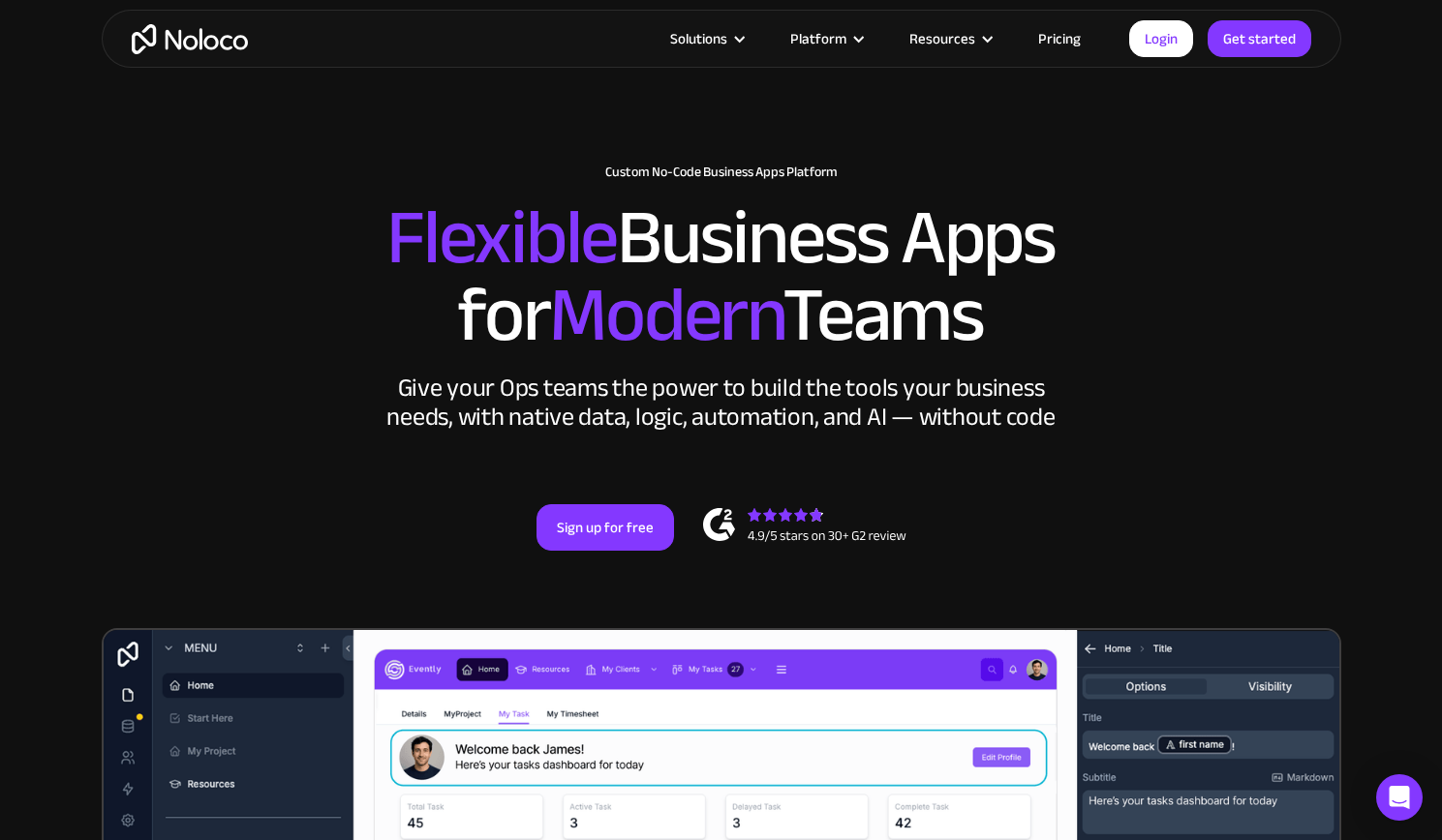 This screenshot has width=1442, height=840. What do you see at coordinates (721, 403) in the screenshot?
I see `div: Give your Ops teams the power to build the tools your business needs, with native data, logic, au...` at bounding box center [721, 403].